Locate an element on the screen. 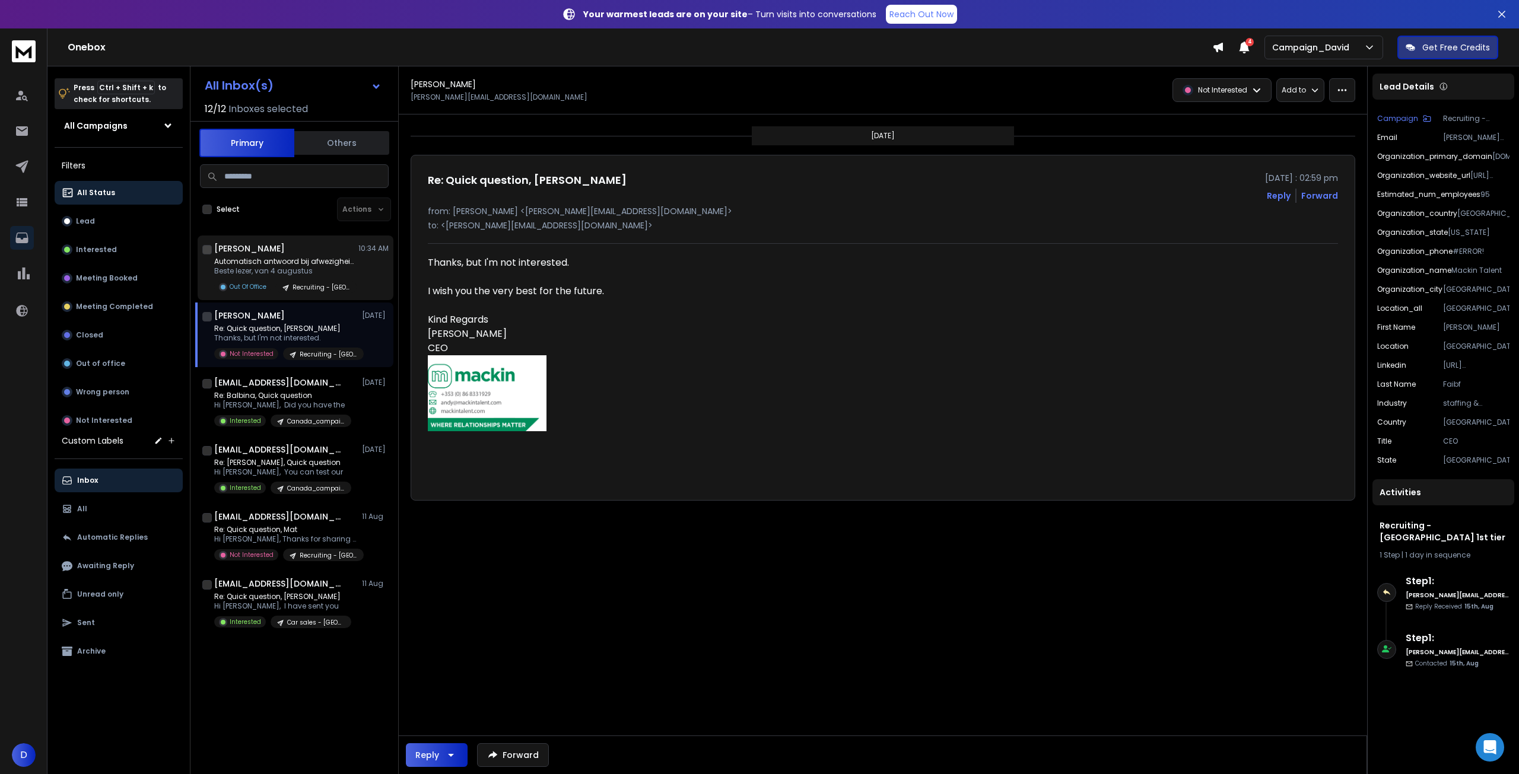  h3: Filters is located at coordinates (119, 166).